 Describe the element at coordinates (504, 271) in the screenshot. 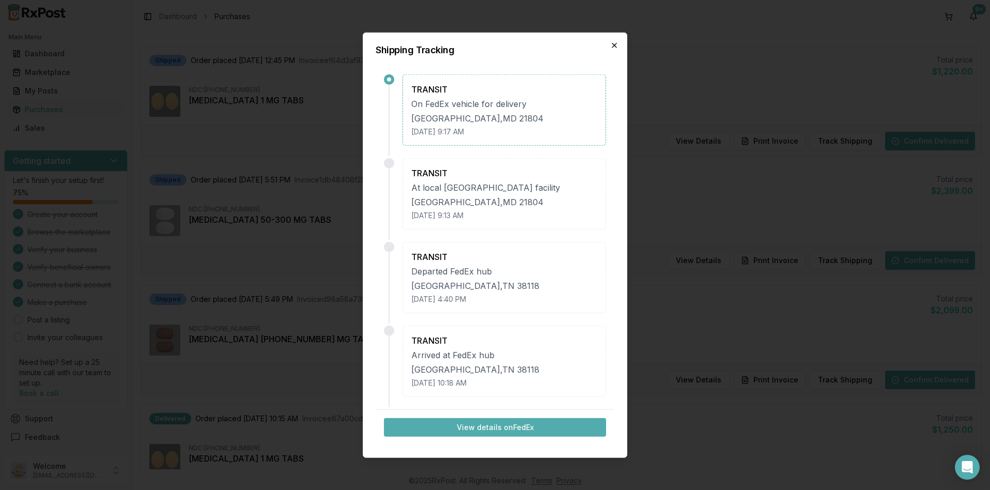

I see `div: Departed FedEx hub` at that location.